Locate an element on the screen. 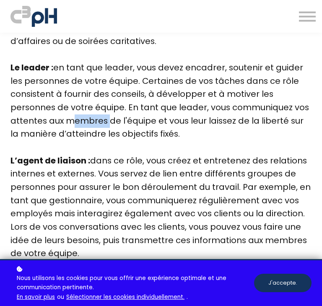  div: dans ce rôle, vous créez et entretenez des relations internes et externes. Vous servez de lien en... is located at coordinates (161, 207).